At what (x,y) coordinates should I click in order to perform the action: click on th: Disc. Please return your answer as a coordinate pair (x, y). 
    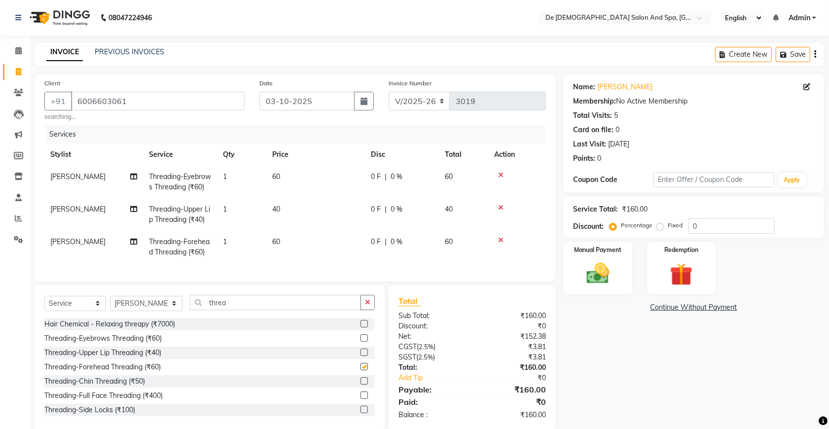
    Looking at the image, I should click on (402, 154).